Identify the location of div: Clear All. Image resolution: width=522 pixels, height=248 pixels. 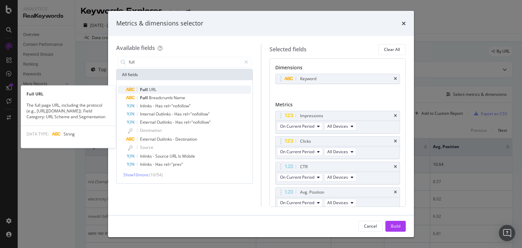
(392, 49).